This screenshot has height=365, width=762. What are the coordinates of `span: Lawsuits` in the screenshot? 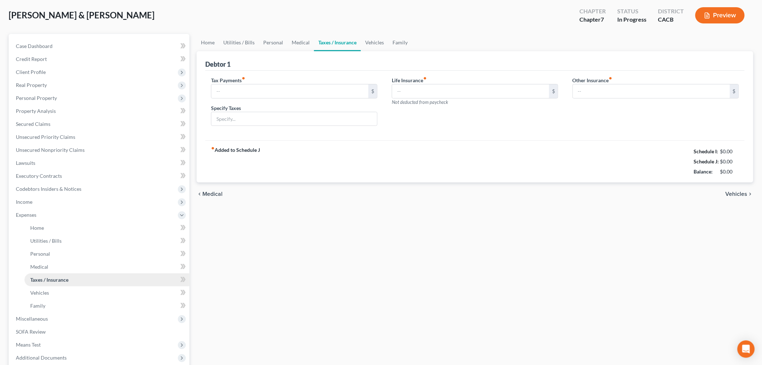 It's located at (26, 163).